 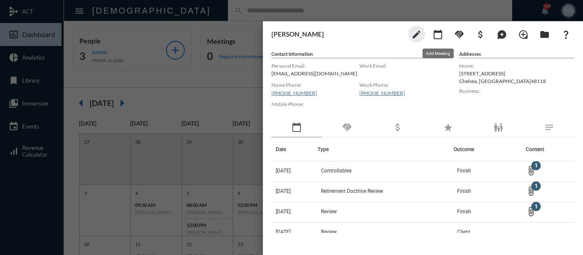 What do you see at coordinates (548, 150) in the screenshot?
I see `th: Content` at bounding box center [548, 150].